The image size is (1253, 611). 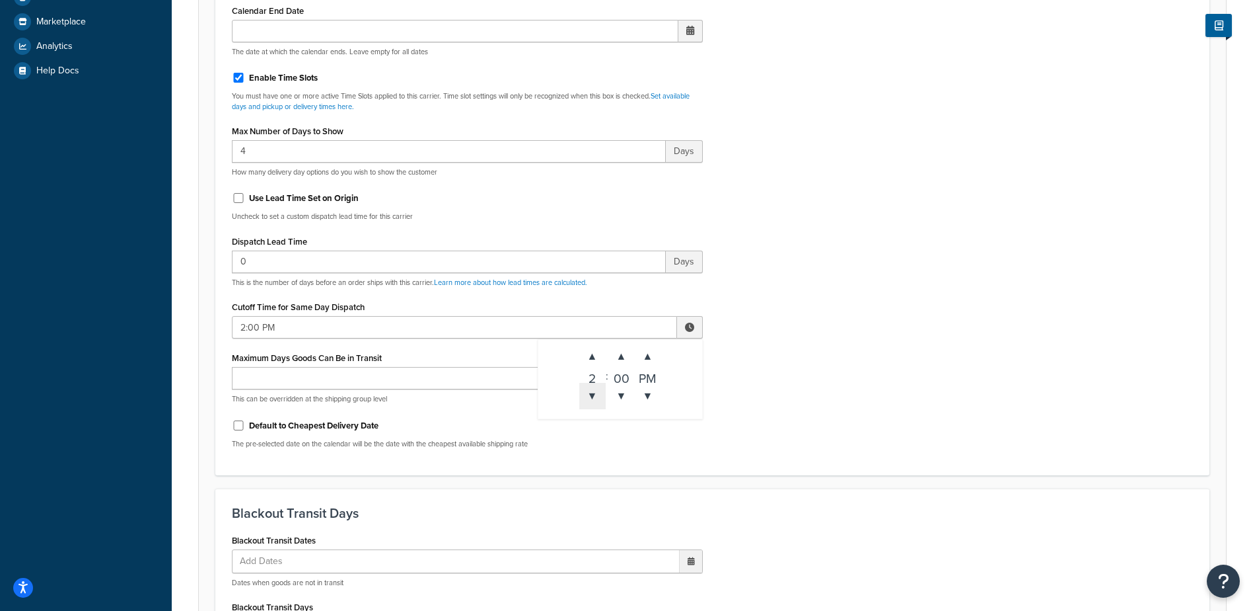 What do you see at coordinates (467, 582) in the screenshot?
I see `p: Dates when goods are not in transit` at bounding box center [467, 582].